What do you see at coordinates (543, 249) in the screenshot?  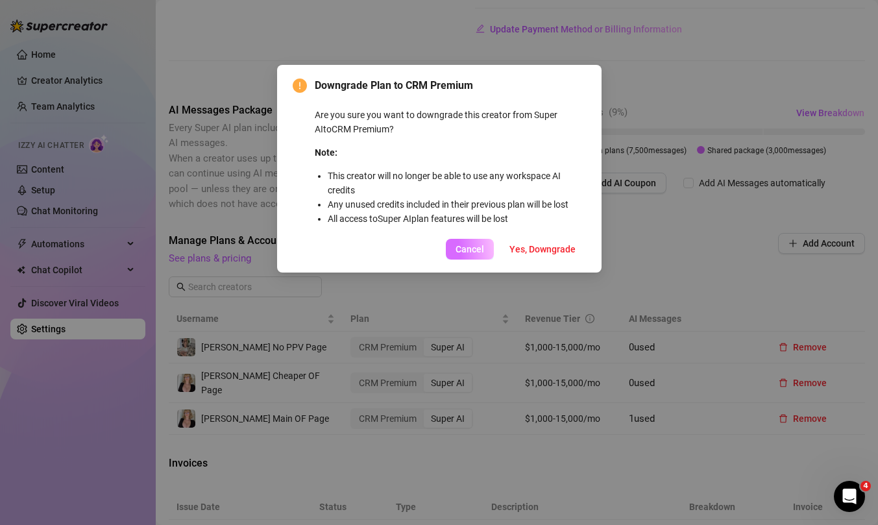 I see `button: Yes, Downgrade` at bounding box center [543, 249].